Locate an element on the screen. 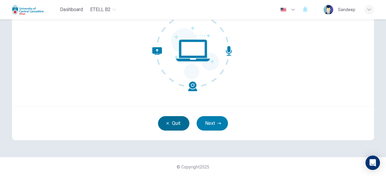  button: Dashboard is located at coordinates (71, 10).